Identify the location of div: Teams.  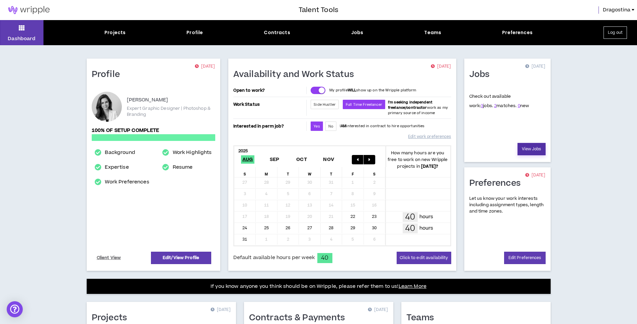
(432, 32).